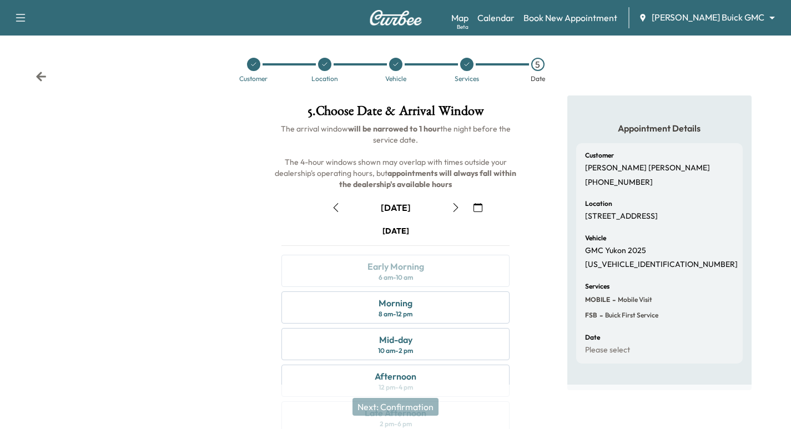 This screenshot has width=791, height=429. I want to click on img: Curbee Logo, so click(396, 18).